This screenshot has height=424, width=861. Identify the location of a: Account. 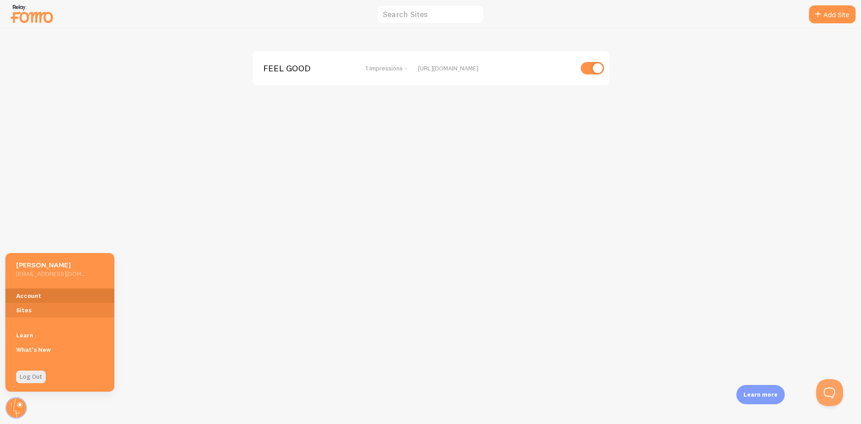
(60, 296).